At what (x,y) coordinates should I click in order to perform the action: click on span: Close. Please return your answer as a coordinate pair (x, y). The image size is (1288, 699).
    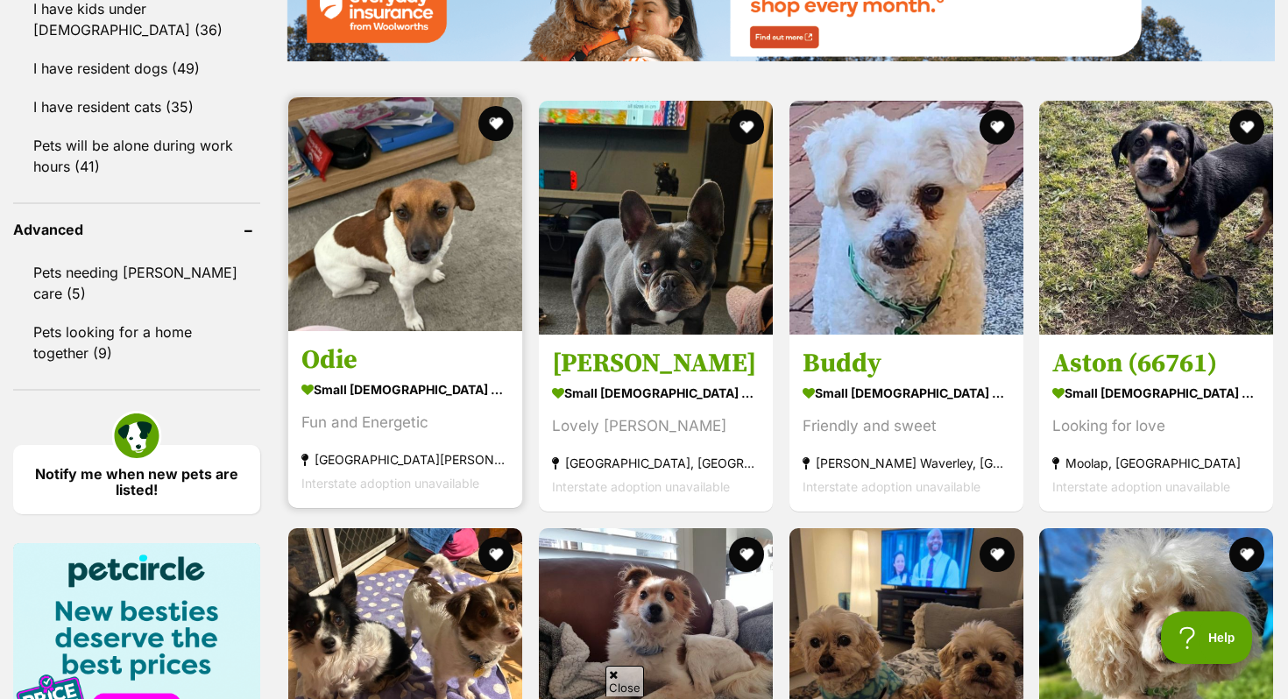
    Looking at the image, I should click on (625, 681).